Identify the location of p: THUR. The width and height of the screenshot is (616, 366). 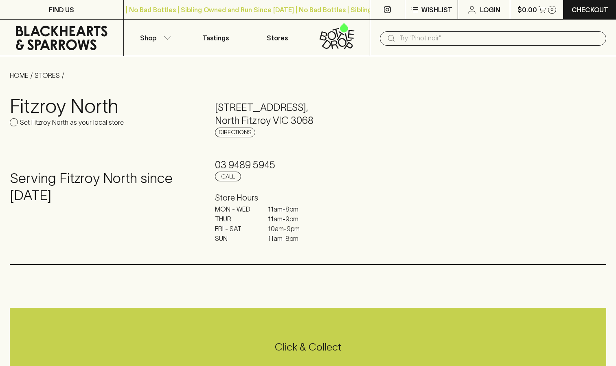
(235, 219).